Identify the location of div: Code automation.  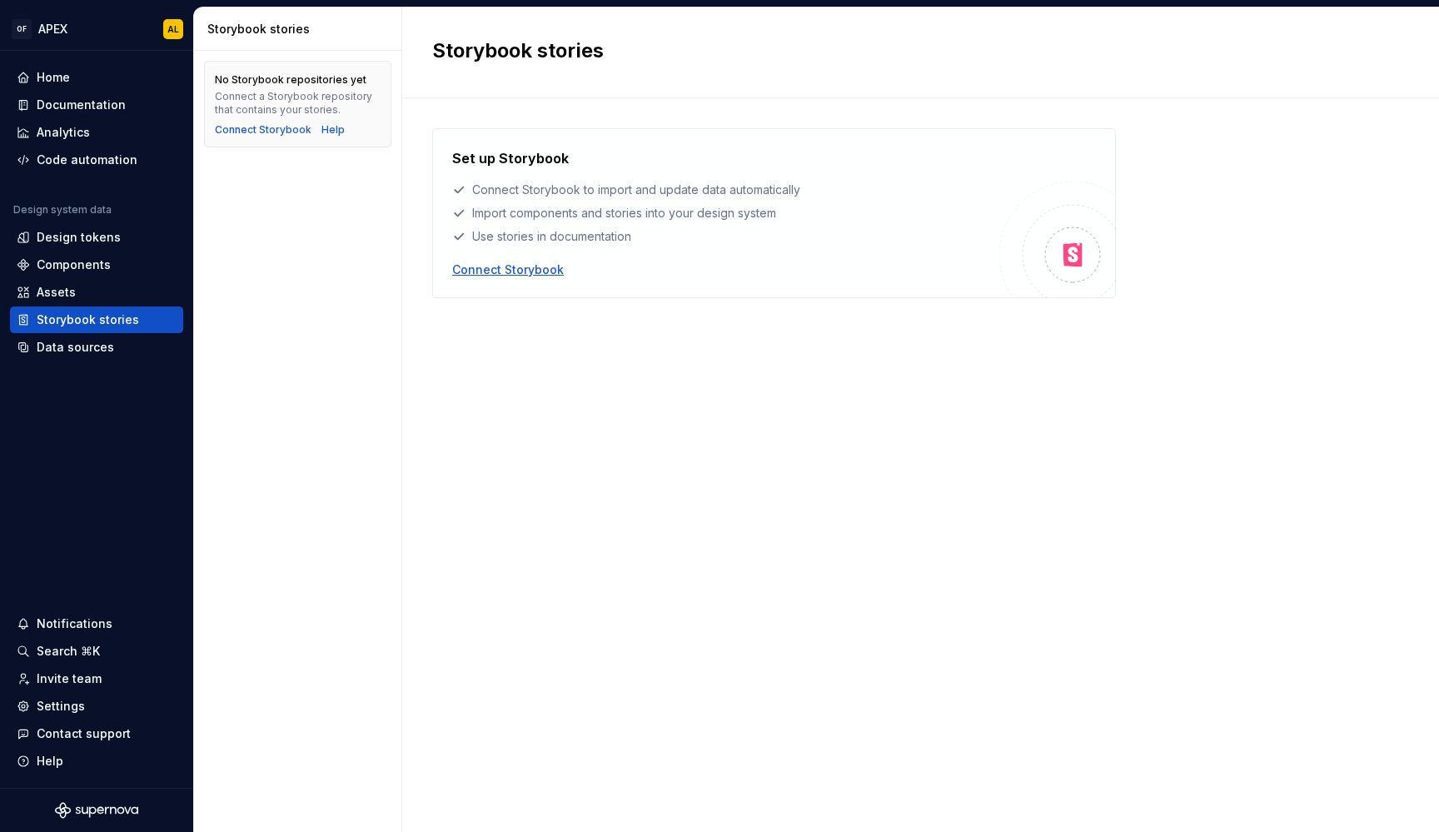
(87, 160).